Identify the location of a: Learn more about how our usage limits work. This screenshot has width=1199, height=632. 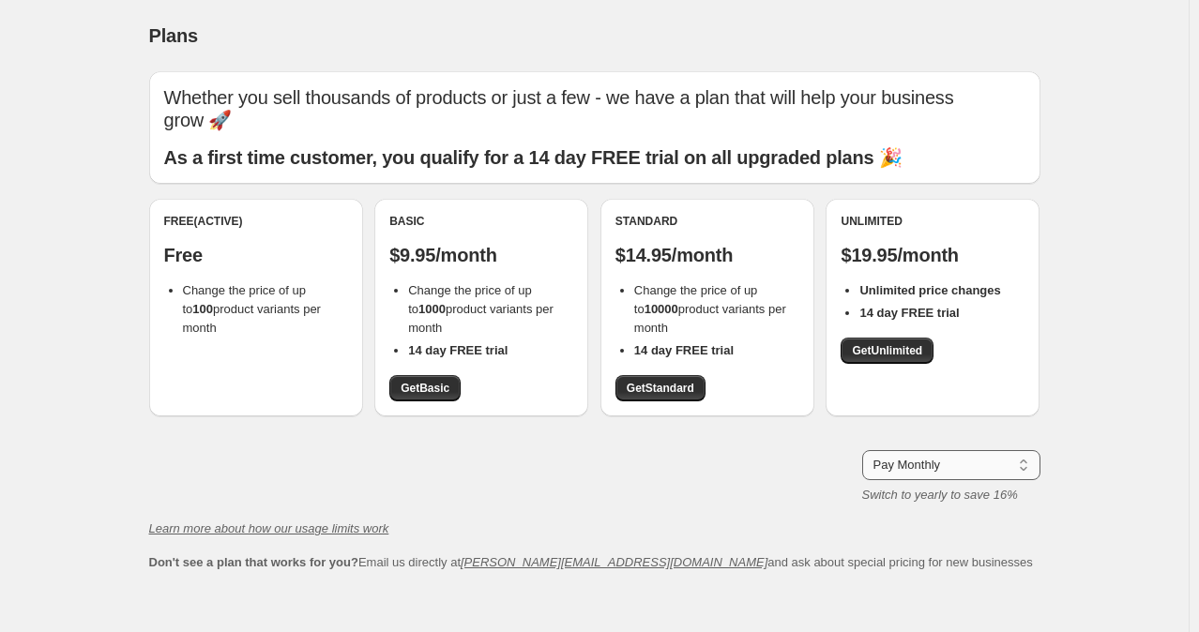
(269, 528).